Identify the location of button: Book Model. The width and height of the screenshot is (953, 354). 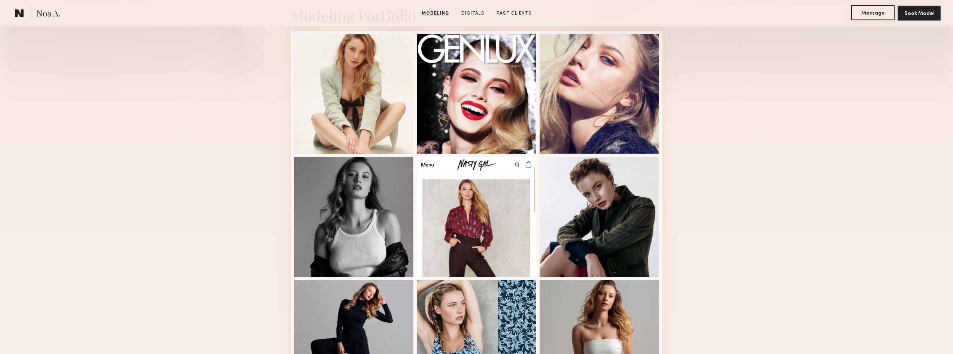
(920, 13).